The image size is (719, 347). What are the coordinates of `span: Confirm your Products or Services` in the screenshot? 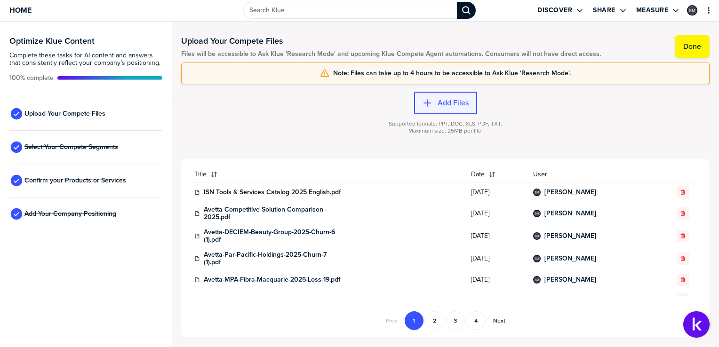 It's located at (75, 181).